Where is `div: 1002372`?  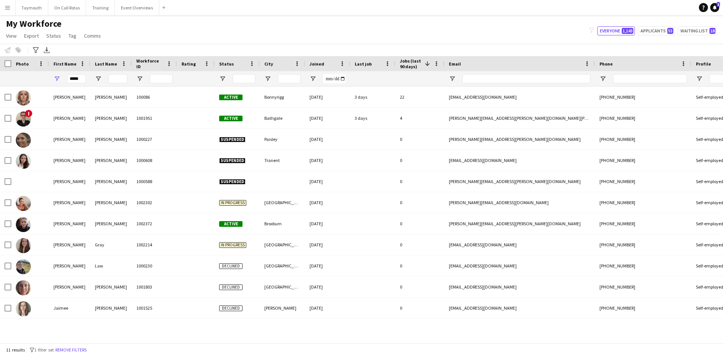 div: 1002372 is located at coordinates (154, 223).